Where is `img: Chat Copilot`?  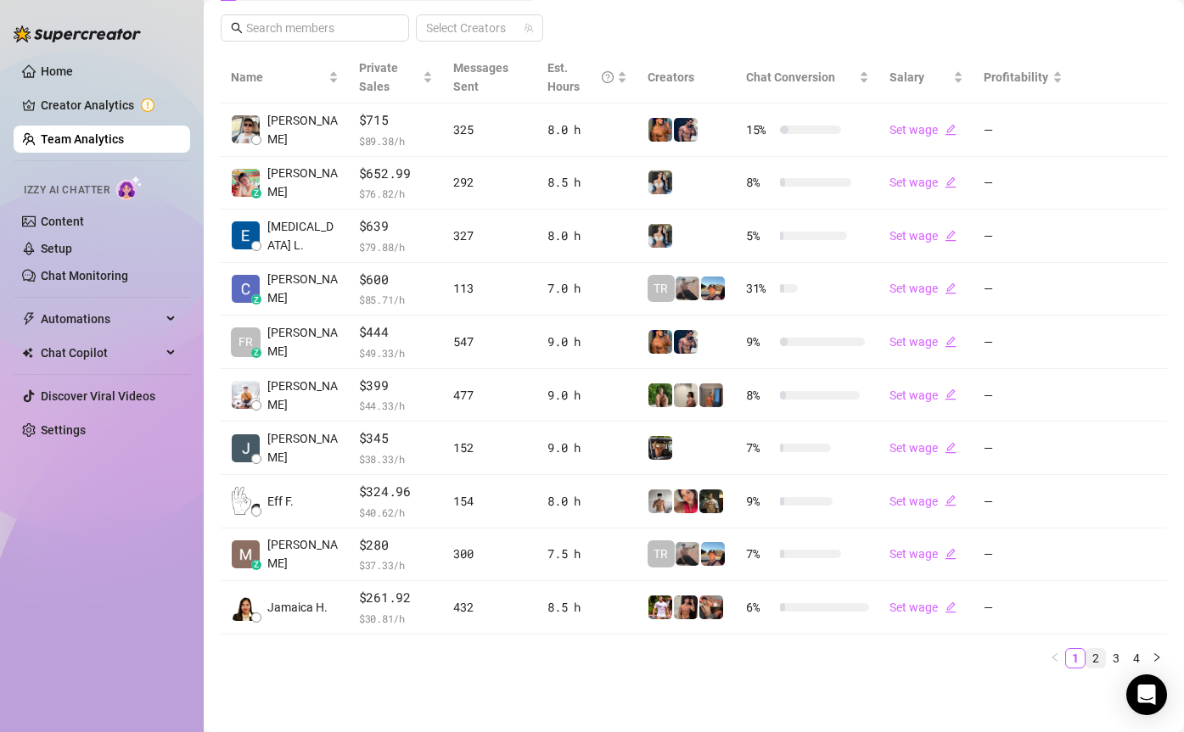
img: Chat Copilot is located at coordinates (27, 353).